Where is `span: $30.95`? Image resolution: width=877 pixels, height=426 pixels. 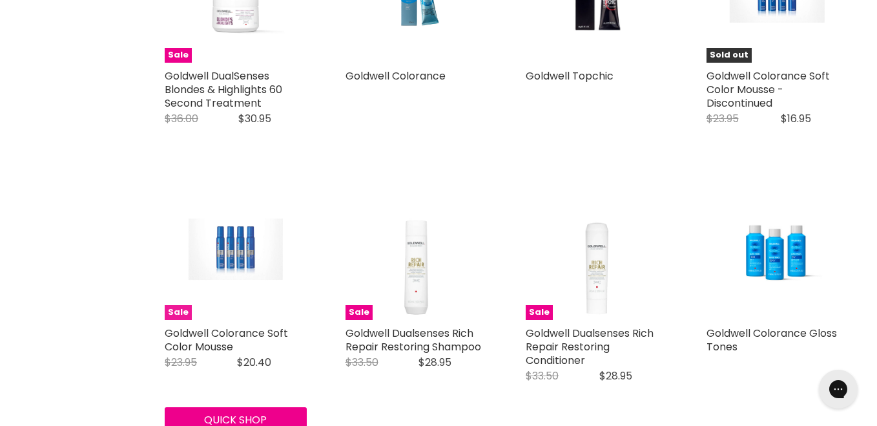
span: $30.95 is located at coordinates (255, 118).